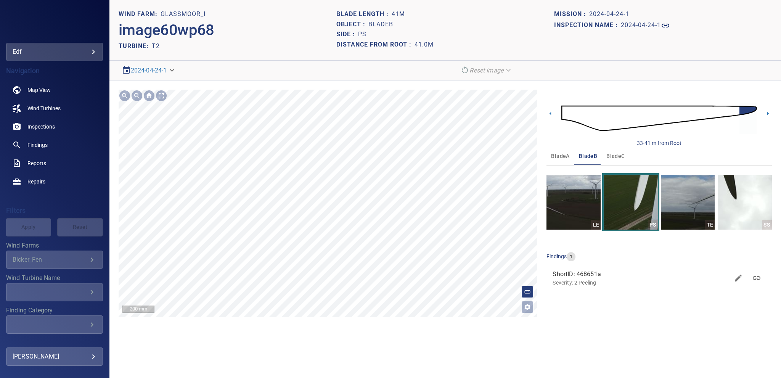  What do you see at coordinates (364, 14) in the screenshot?
I see `h1: Blade length :` at bounding box center [364, 14].